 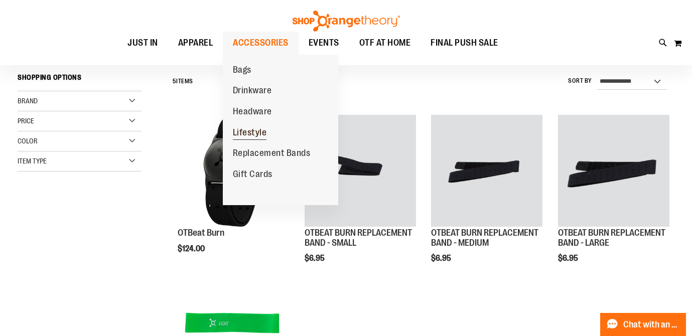 I want to click on a: Main view of OTBeat Burn 6.0-C, so click(x=233, y=171).